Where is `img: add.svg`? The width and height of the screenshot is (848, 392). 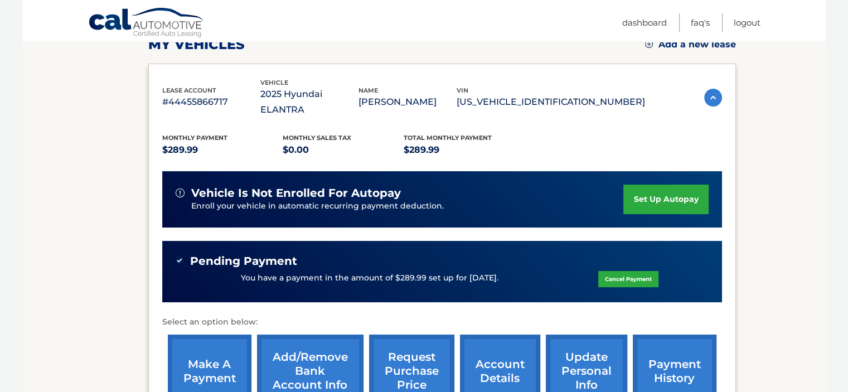 img: add.svg is located at coordinates (649, 44).